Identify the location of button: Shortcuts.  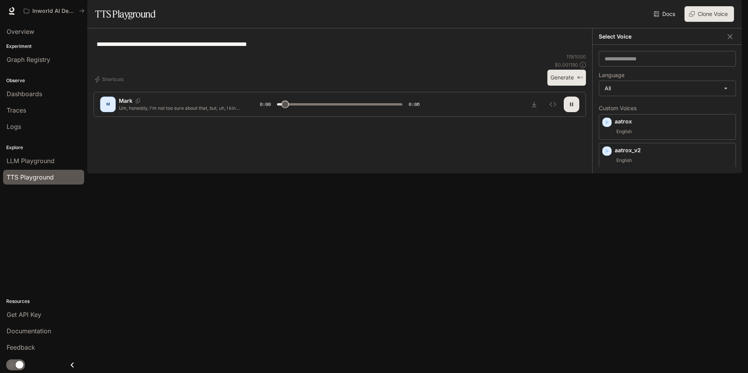
(110, 79).